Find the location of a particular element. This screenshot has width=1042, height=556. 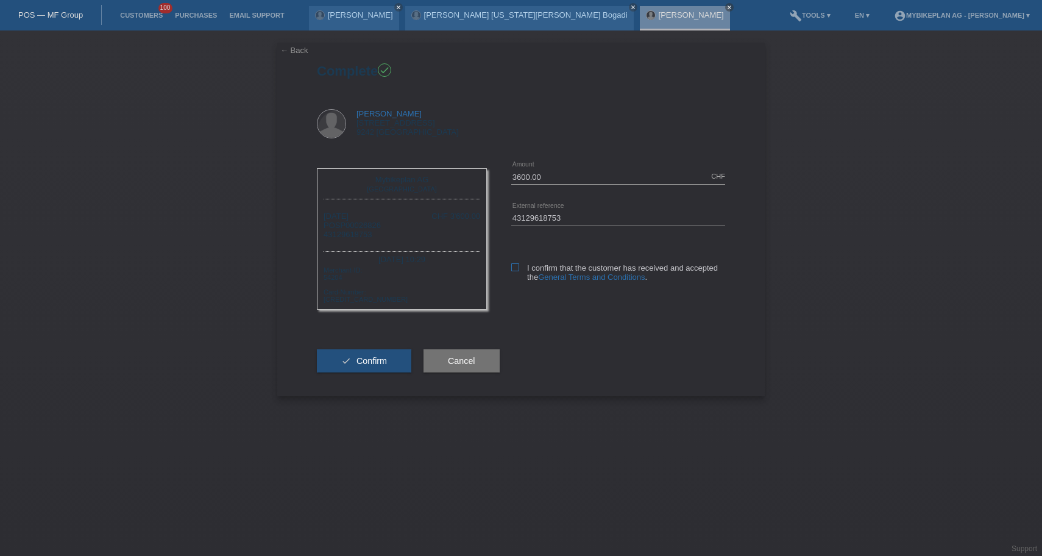

a: Purchases is located at coordinates (196, 15).